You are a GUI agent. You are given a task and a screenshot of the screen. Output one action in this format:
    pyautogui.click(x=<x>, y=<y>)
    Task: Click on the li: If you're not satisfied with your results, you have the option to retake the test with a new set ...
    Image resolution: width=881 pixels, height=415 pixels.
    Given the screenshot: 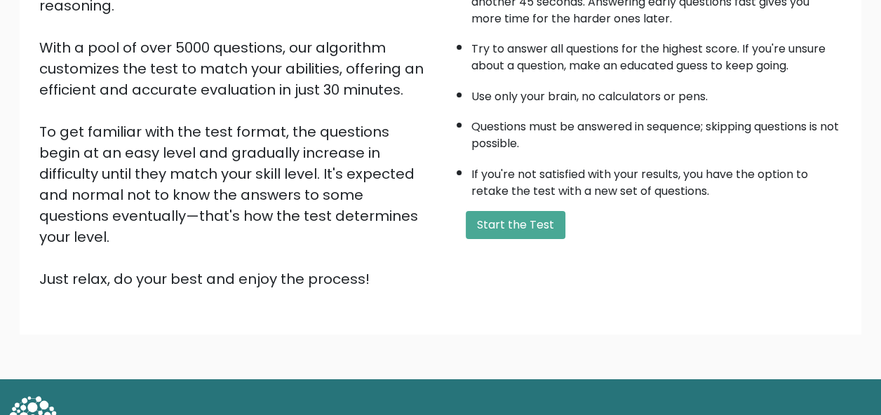 What is the action you would take?
    pyautogui.click(x=657, y=180)
    